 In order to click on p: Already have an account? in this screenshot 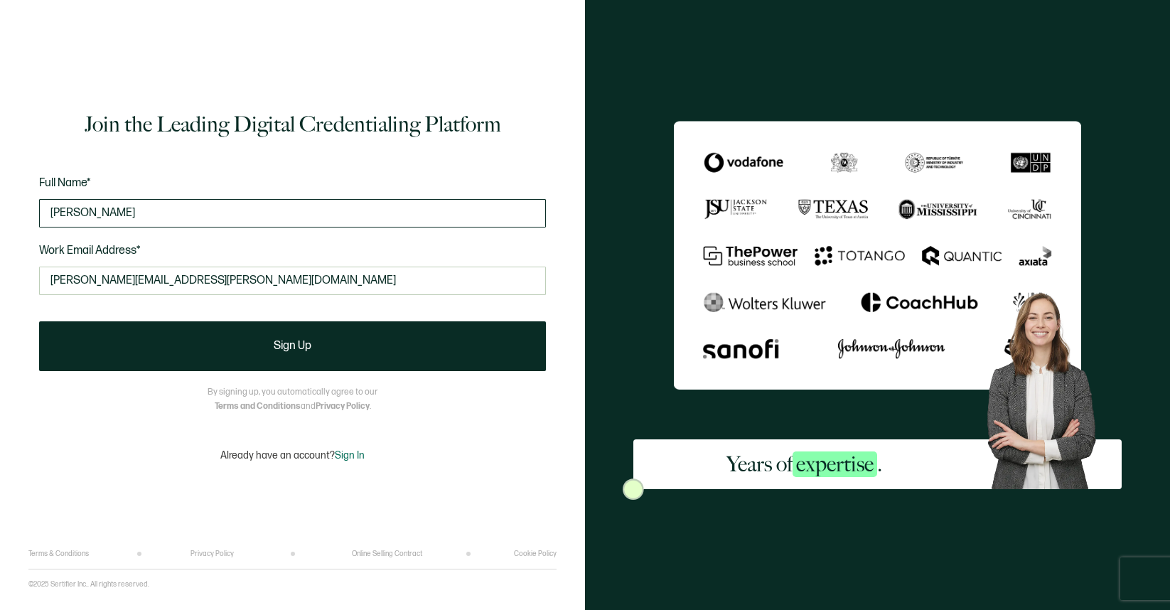, I will do `click(292, 455)`.